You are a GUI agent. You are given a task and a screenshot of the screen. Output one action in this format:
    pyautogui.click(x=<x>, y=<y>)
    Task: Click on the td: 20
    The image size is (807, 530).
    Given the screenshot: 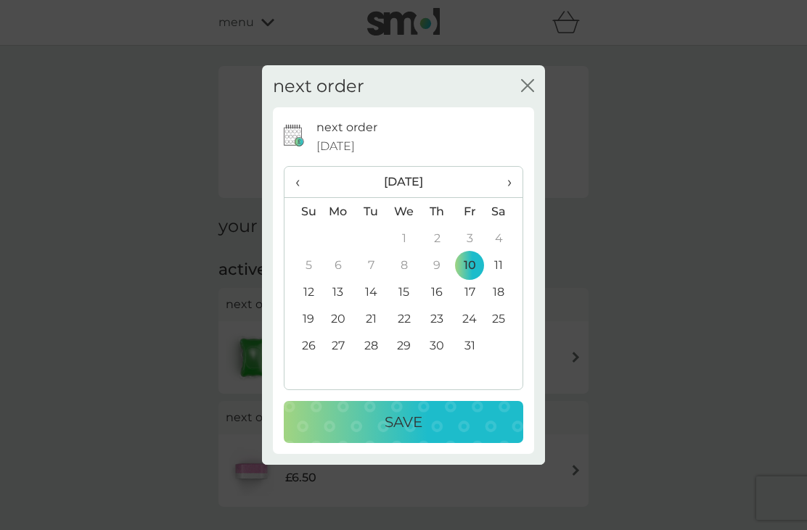 What is the action you would take?
    pyautogui.click(x=338, y=319)
    